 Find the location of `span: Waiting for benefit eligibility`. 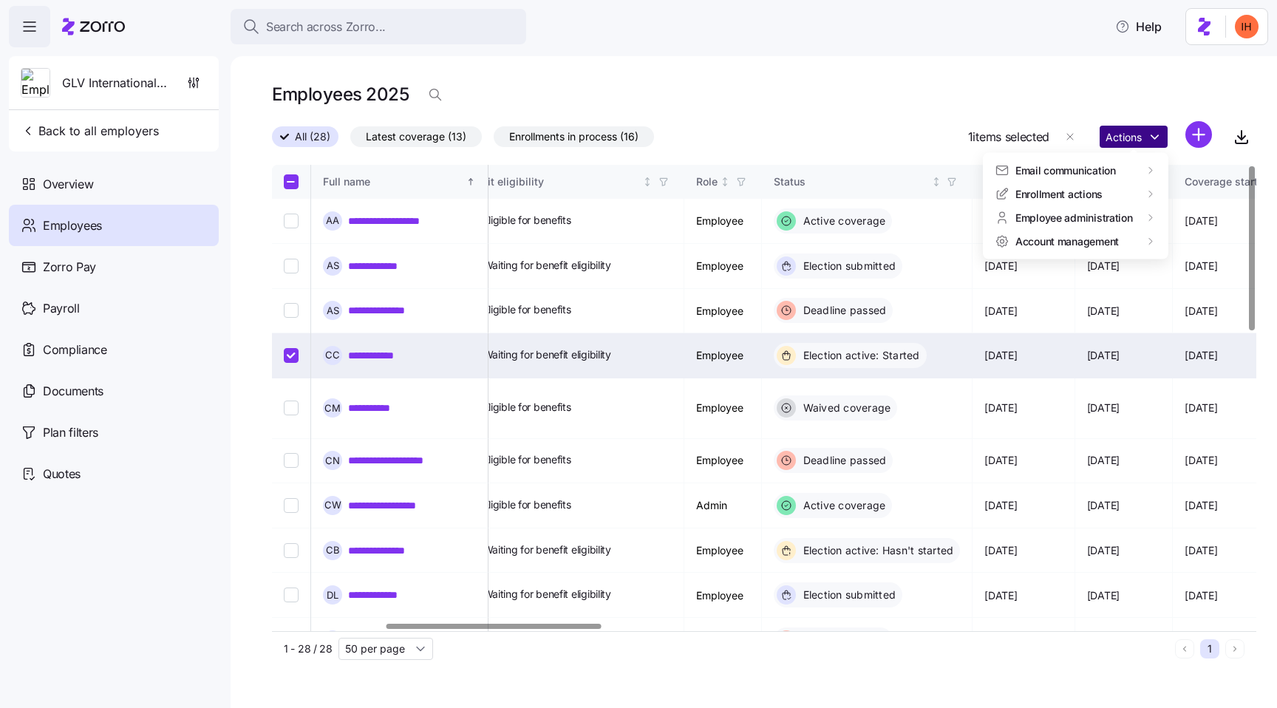

span: Waiting for benefit eligibility is located at coordinates (547, 355).